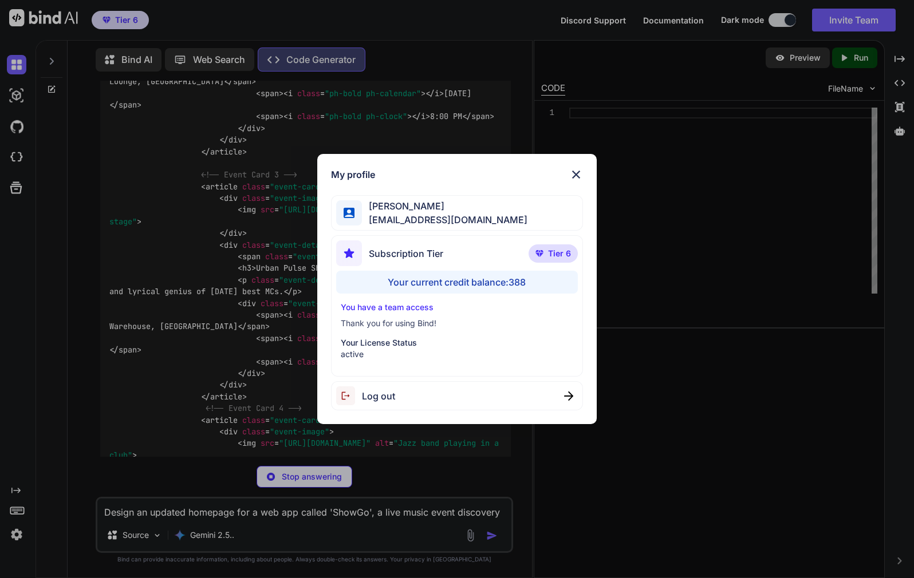 The image size is (914, 578). Describe the element at coordinates (349, 396) in the screenshot. I see `img: logout` at that location.